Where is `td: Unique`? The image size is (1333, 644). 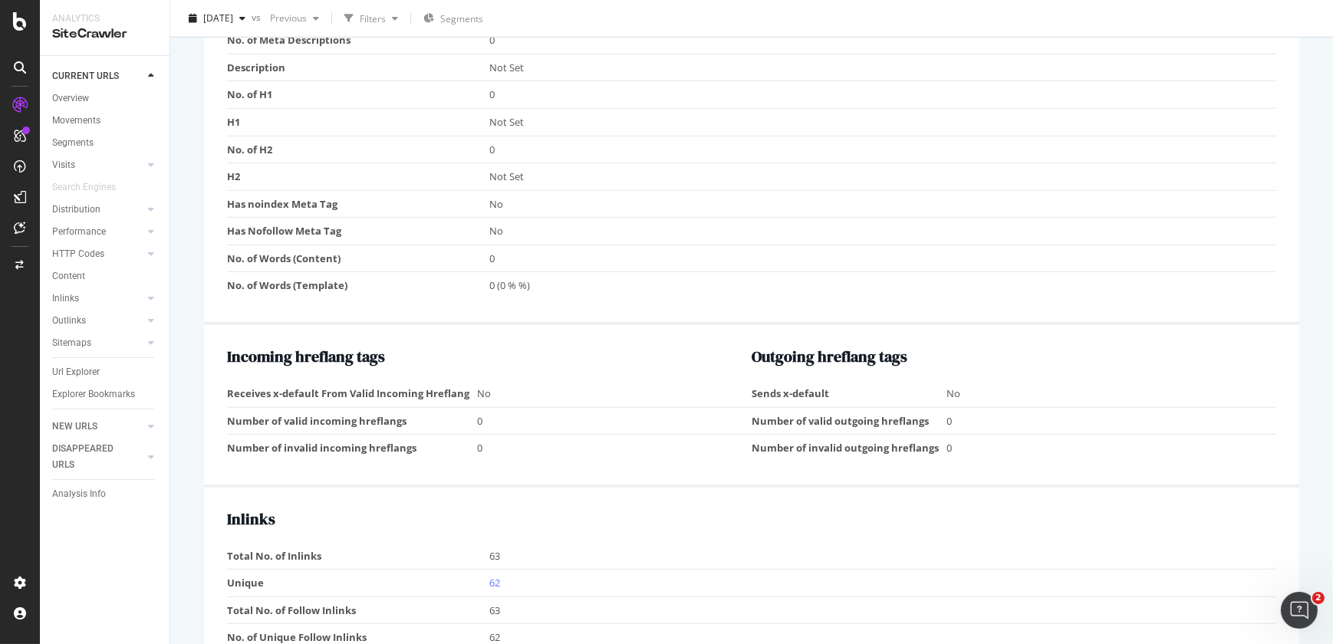 td: Unique is located at coordinates (358, 584).